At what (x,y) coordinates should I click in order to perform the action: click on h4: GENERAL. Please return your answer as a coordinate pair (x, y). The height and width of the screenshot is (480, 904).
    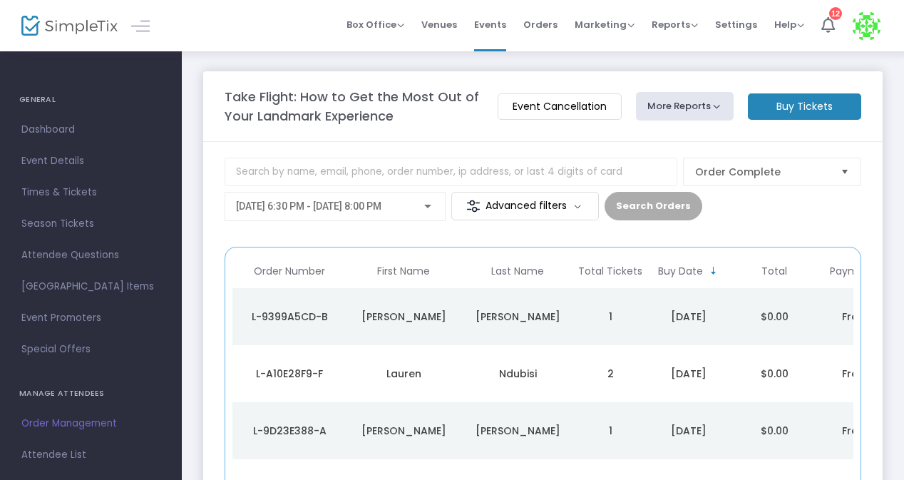
    Looking at the image, I should click on (91, 100).